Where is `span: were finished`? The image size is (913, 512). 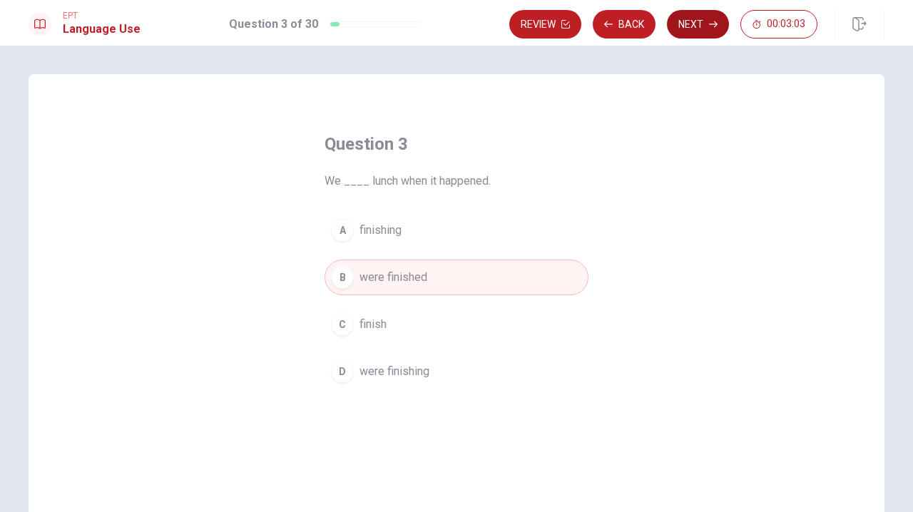 span: were finished is located at coordinates (393, 277).